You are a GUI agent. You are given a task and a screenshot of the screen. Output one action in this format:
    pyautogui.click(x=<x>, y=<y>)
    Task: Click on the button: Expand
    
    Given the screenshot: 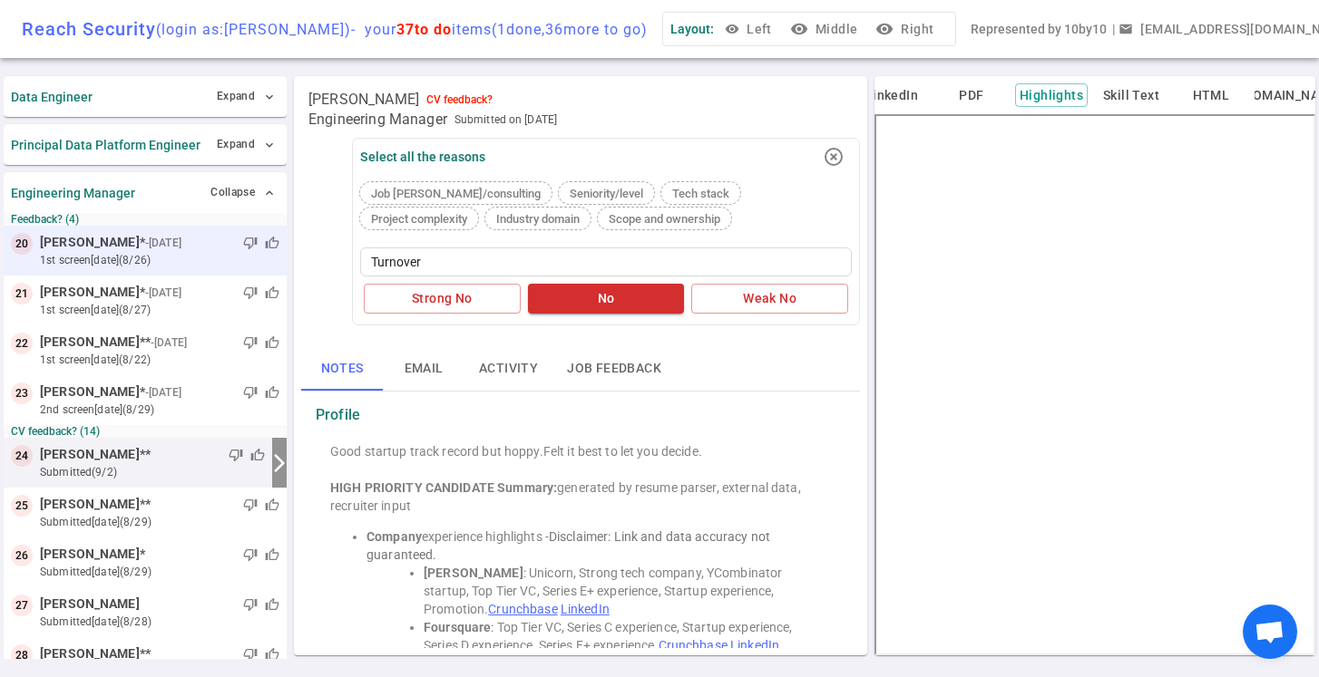 What is the action you would take?
    pyautogui.click(x=246, y=144)
    